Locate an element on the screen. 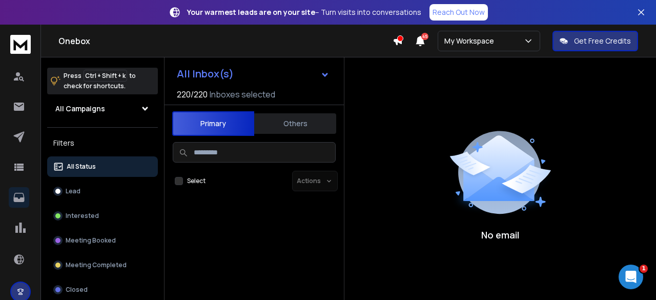  button: Closed is located at coordinates (102, 289).